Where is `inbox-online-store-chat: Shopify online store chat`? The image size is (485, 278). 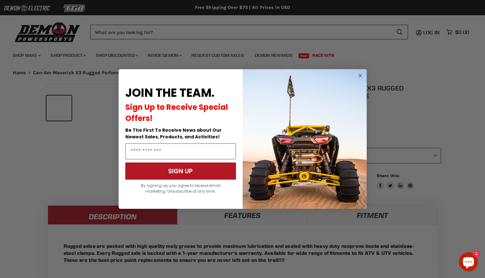 inbox-online-store-chat: Shopify online store chat is located at coordinates (468, 263).